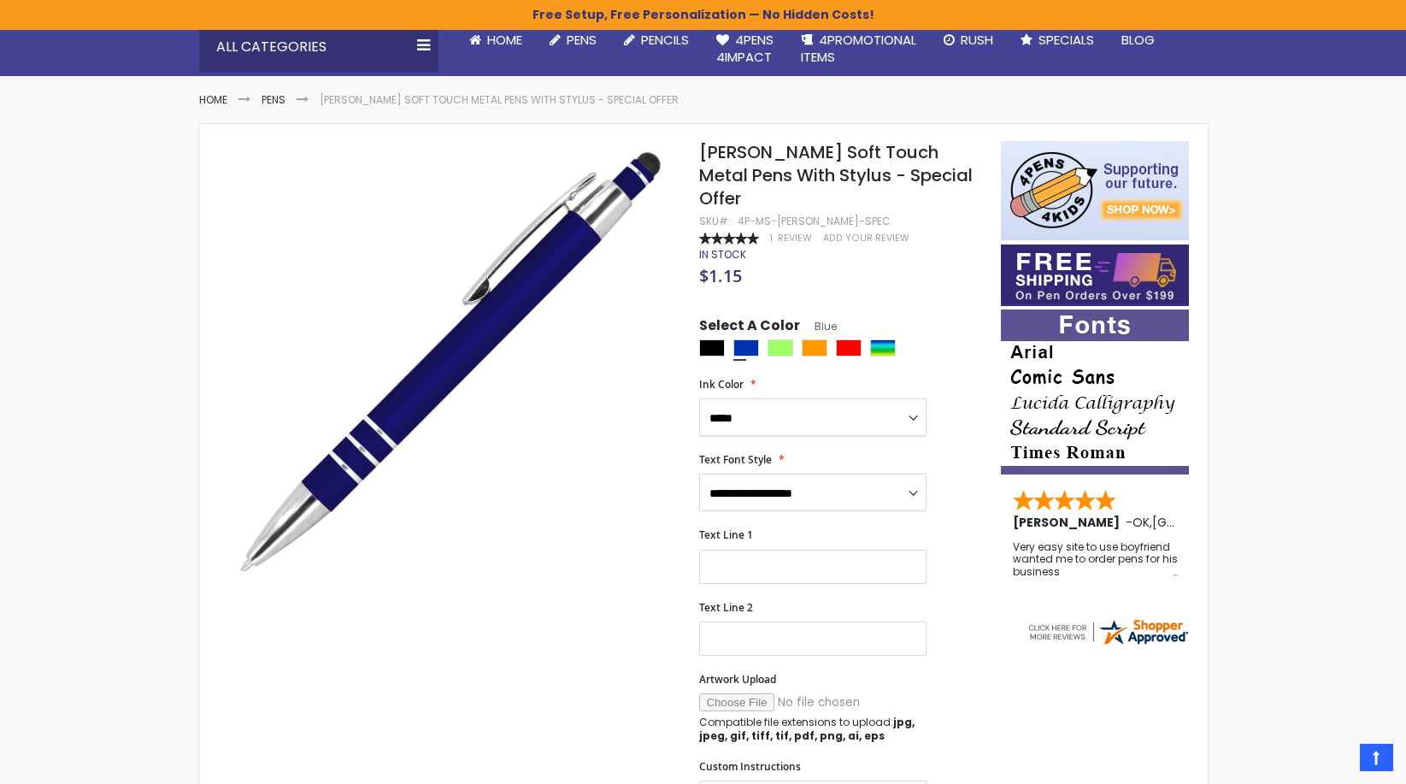  Describe the element at coordinates (792, 238) in the screenshot. I see `a: 1 Review` at that location.